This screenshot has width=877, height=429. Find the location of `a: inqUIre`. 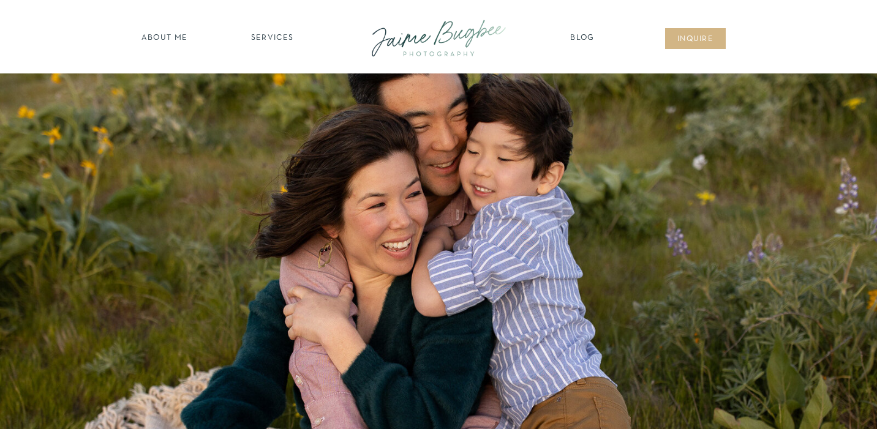

a: inqUIre is located at coordinates (695, 40).